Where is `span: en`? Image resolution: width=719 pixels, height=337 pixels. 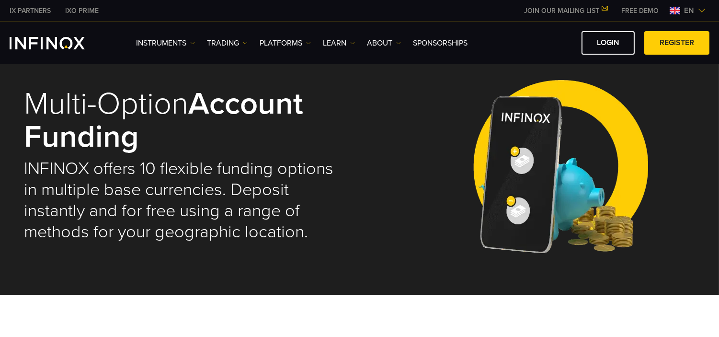 span: en is located at coordinates (689, 11).